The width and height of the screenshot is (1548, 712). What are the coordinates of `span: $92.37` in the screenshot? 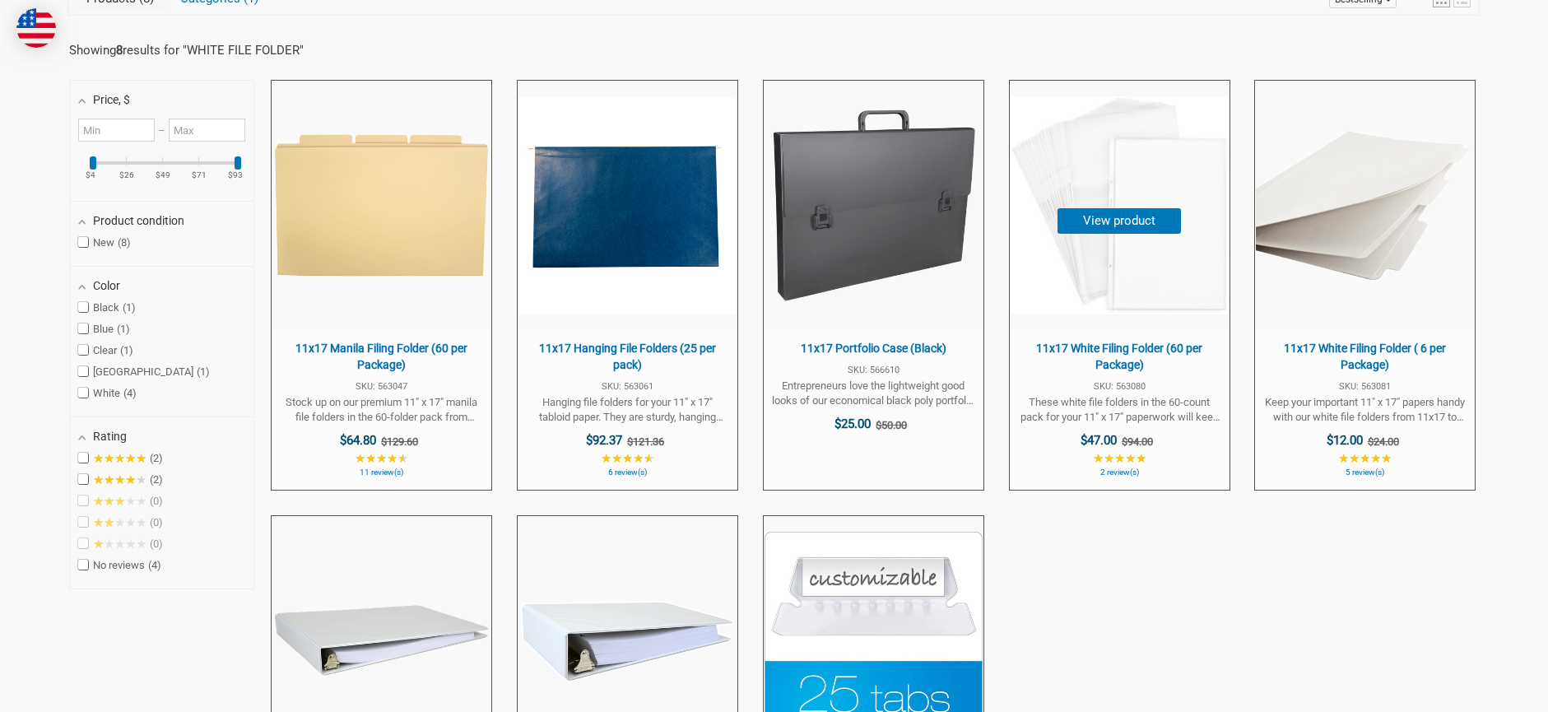 It's located at (604, 440).